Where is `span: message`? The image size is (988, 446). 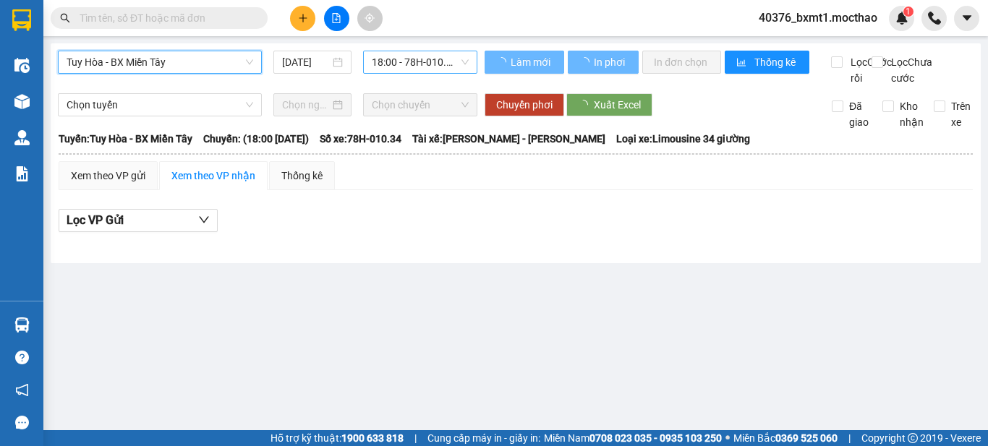
span: message is located at coordinates (22, 423).